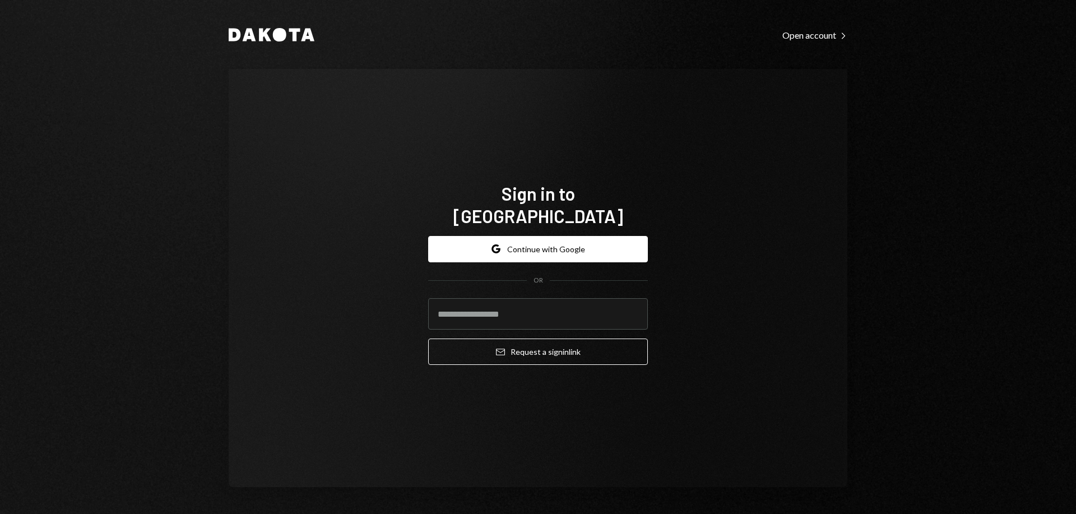 This screenshot has height=514, width=1076. I want to click on div: OR, so click(538, 280).